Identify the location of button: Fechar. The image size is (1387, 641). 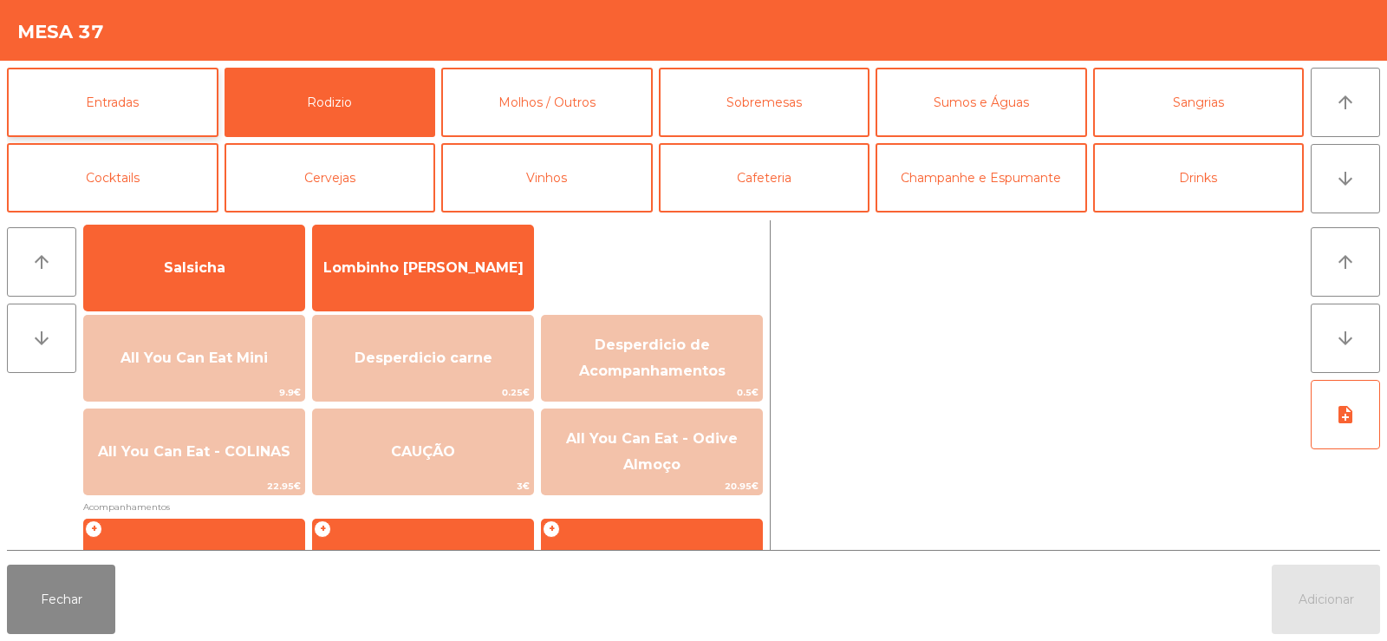
(61, 599).